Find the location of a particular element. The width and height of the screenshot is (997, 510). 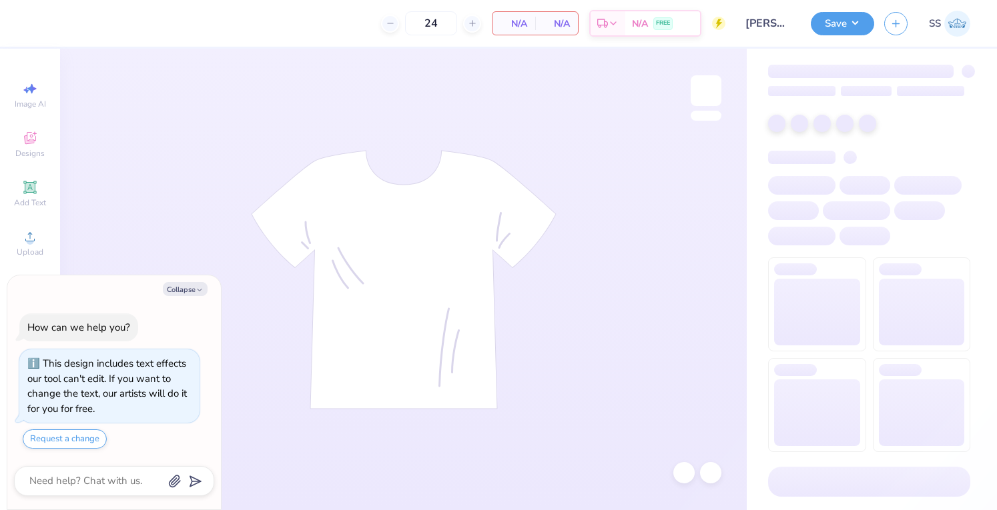

span: SS is located at coordinates (935, 23).